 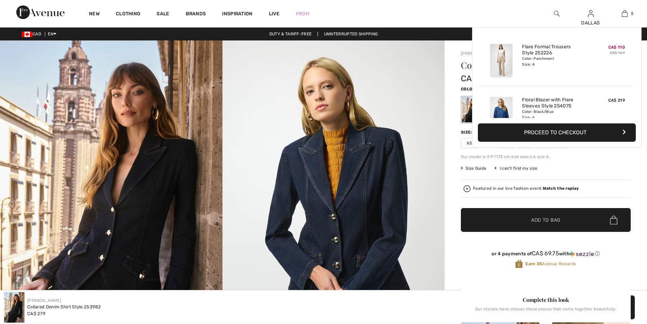 What do you see at coordinates (64, 307) in the screenshot?
I see `div: Collared Denim Shirt Style 253982` at bounding box center [64, 307].